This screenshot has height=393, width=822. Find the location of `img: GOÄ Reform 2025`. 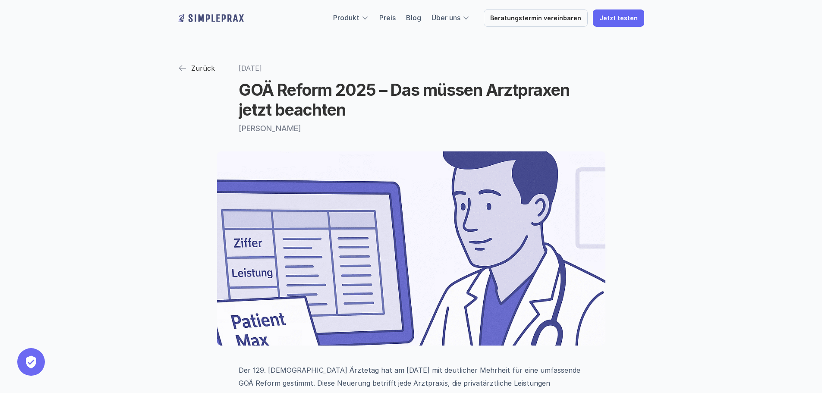

img: GOÄ Reform 2025 is located at coordinates (411, 249).